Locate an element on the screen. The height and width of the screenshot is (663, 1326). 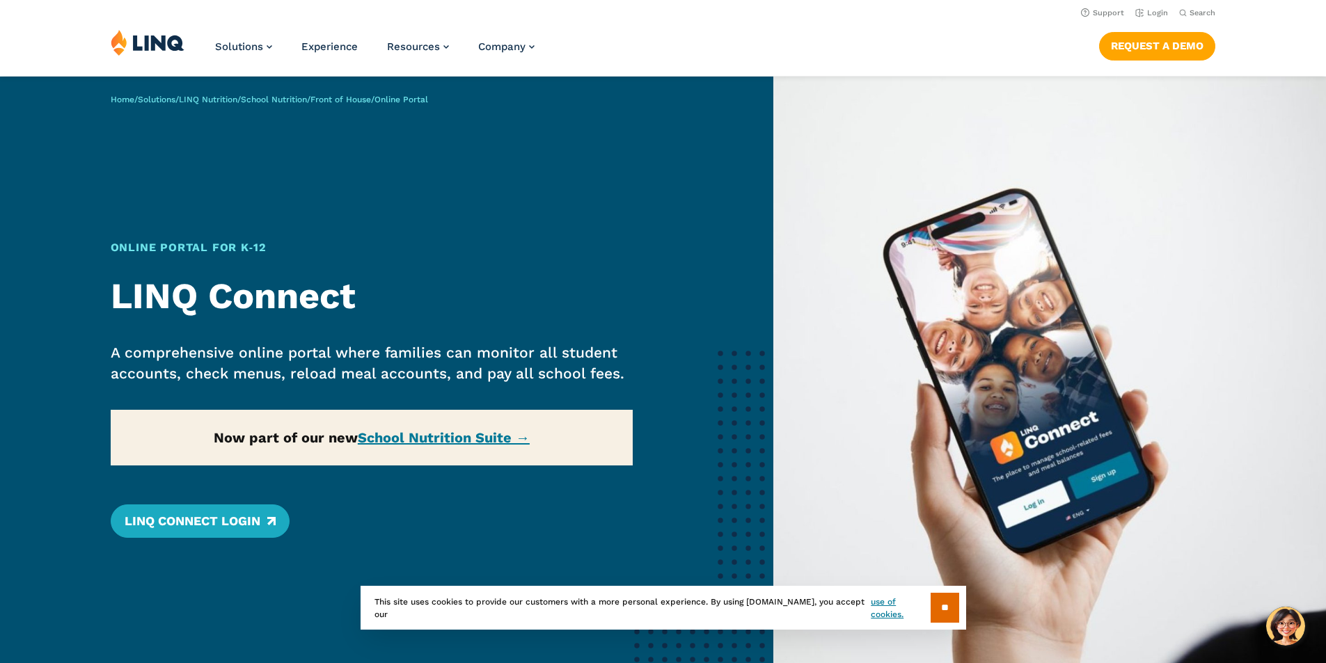
nav: Button Navigation is located at coordinates (1157, 45).